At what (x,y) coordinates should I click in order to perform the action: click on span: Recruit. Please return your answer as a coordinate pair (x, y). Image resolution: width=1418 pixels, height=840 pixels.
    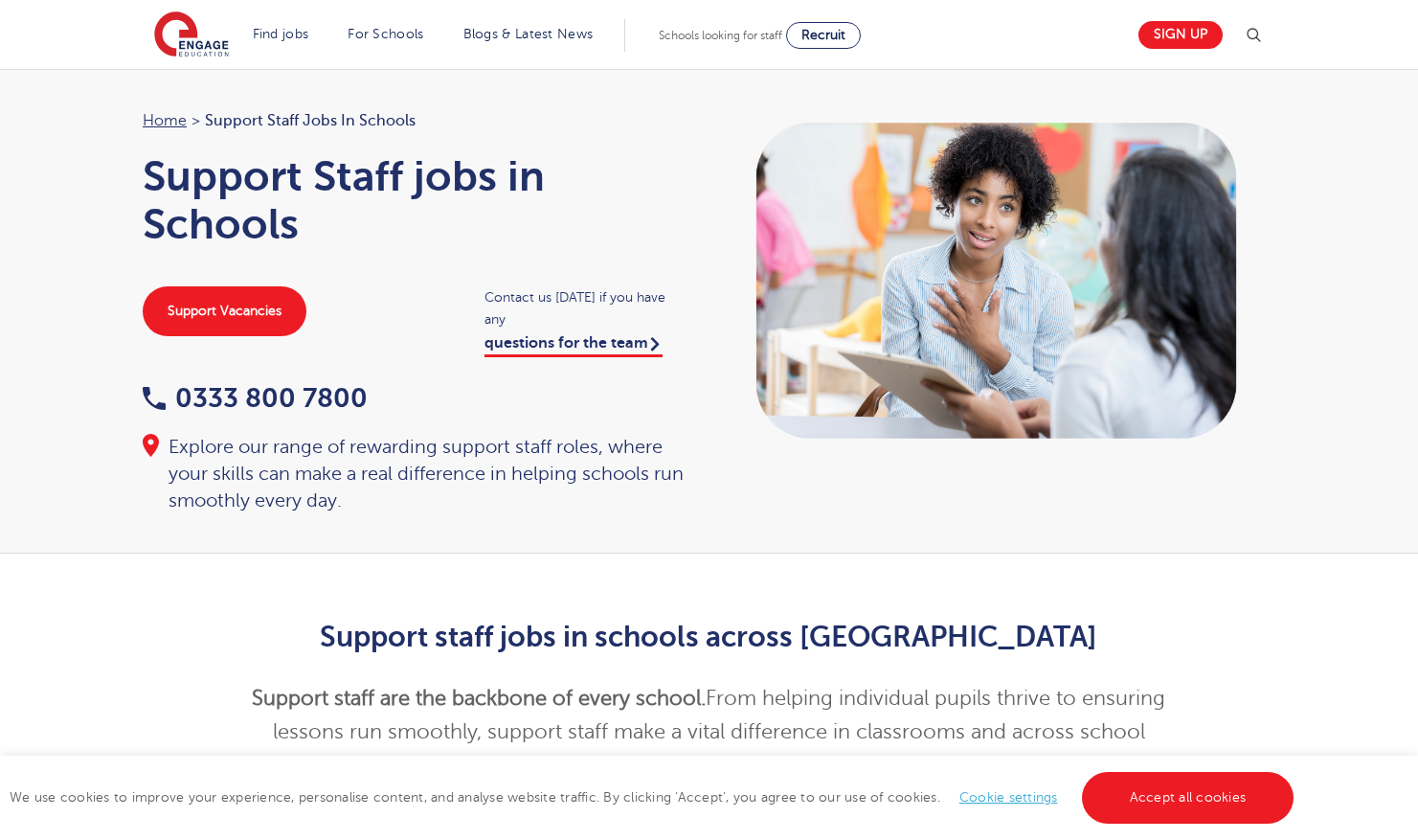
    Looking at the image, I should click on (823, 34).